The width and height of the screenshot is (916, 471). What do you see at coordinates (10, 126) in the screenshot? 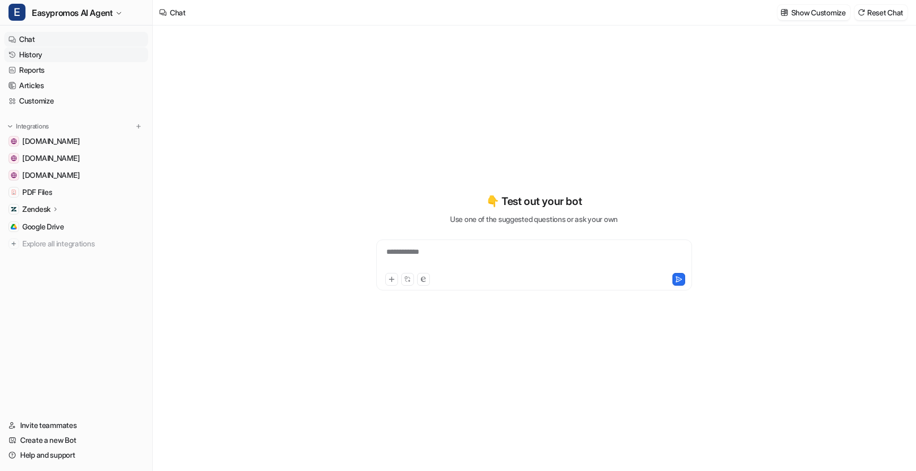
I see `img: expand menu` at bounding box center [10, 126].